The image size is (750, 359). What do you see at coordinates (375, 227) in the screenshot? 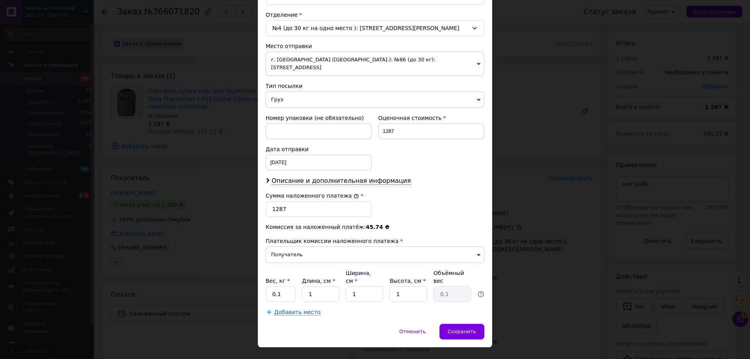
I see `div: Комиссия за наложенный платёж:` at bounding box center [375, 227].